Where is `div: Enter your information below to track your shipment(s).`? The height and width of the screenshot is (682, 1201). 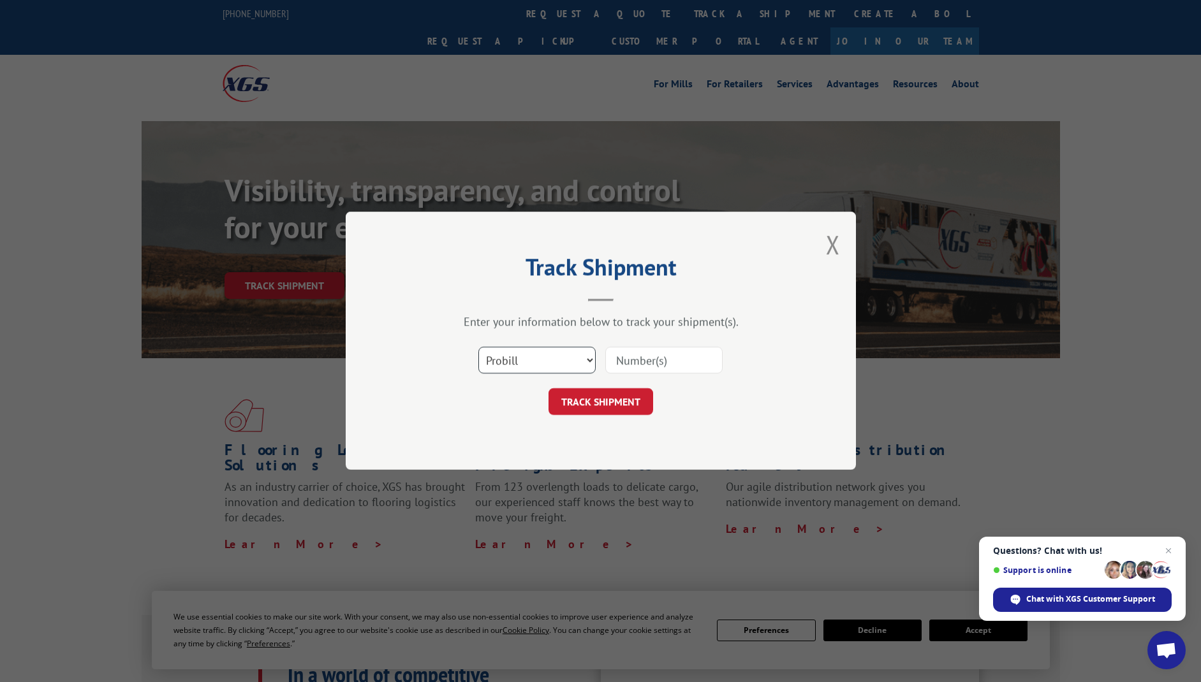 div: Enter your information below to track your shipment(s). is located at coordinates (601, 322).